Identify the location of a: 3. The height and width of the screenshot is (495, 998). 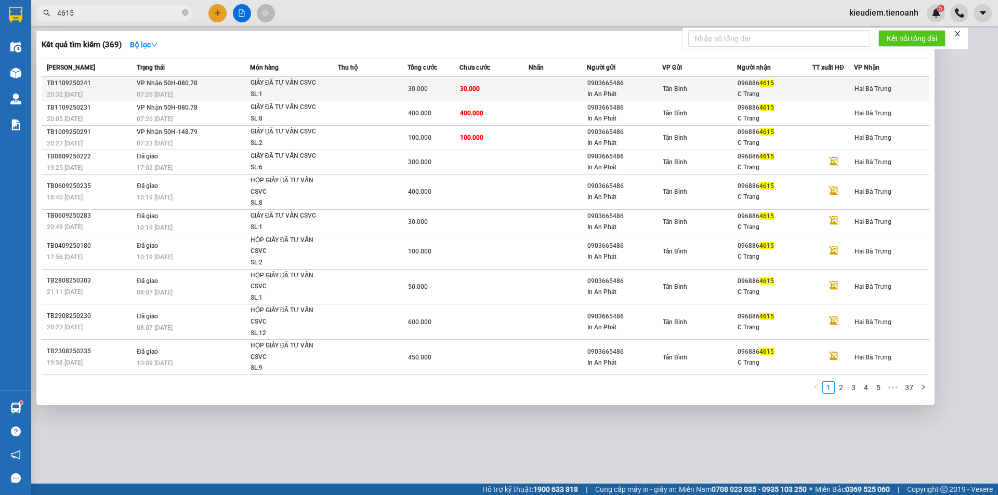
(853, 388).